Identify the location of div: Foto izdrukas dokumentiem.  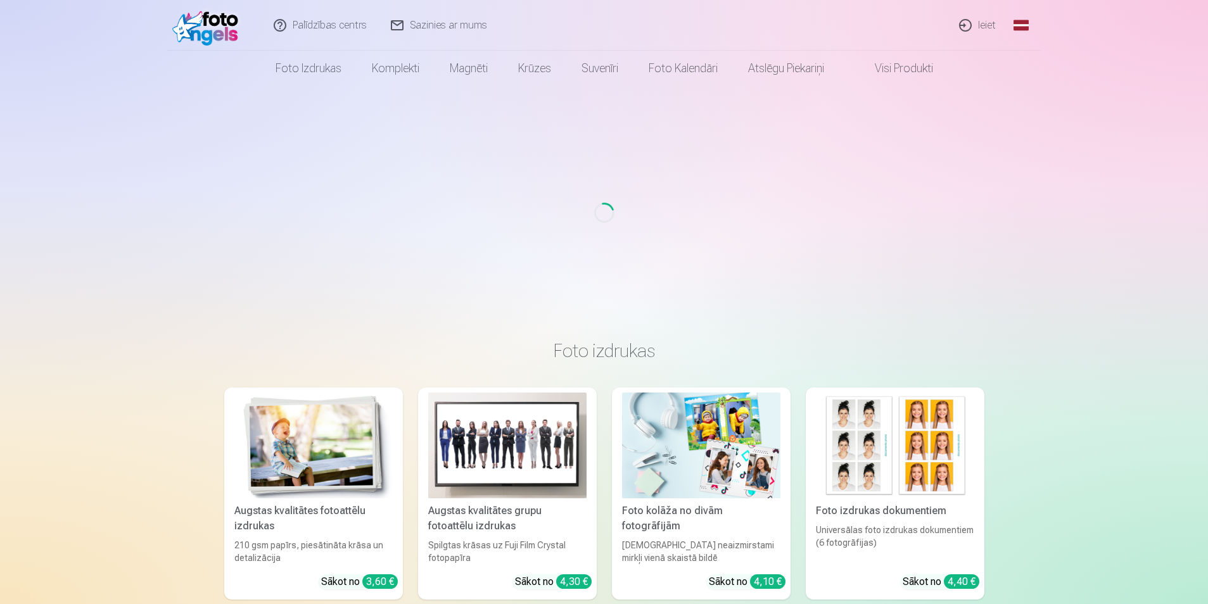
(895, 511).